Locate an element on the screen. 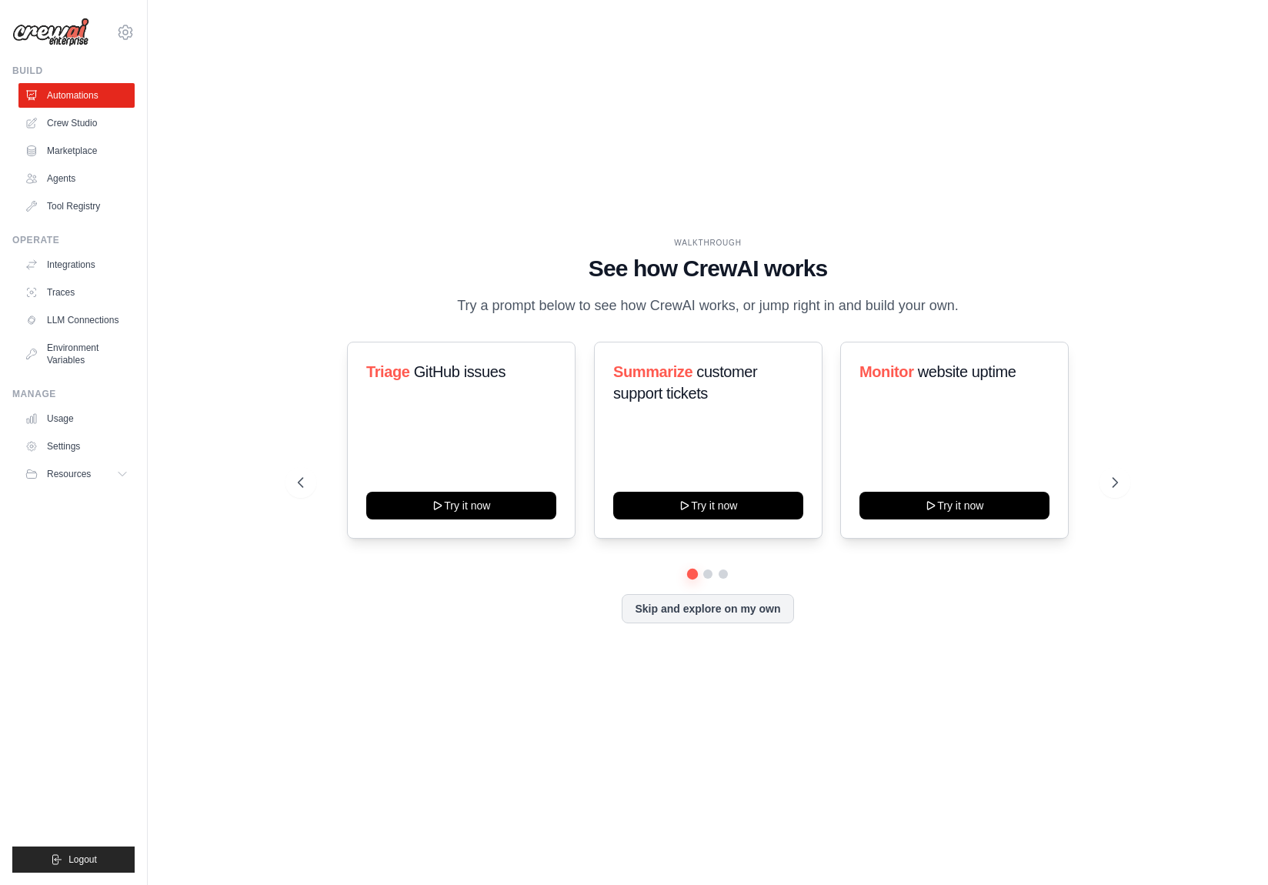 The image size is (1268, 885). span: Logout is located at coordinates (82, 859).